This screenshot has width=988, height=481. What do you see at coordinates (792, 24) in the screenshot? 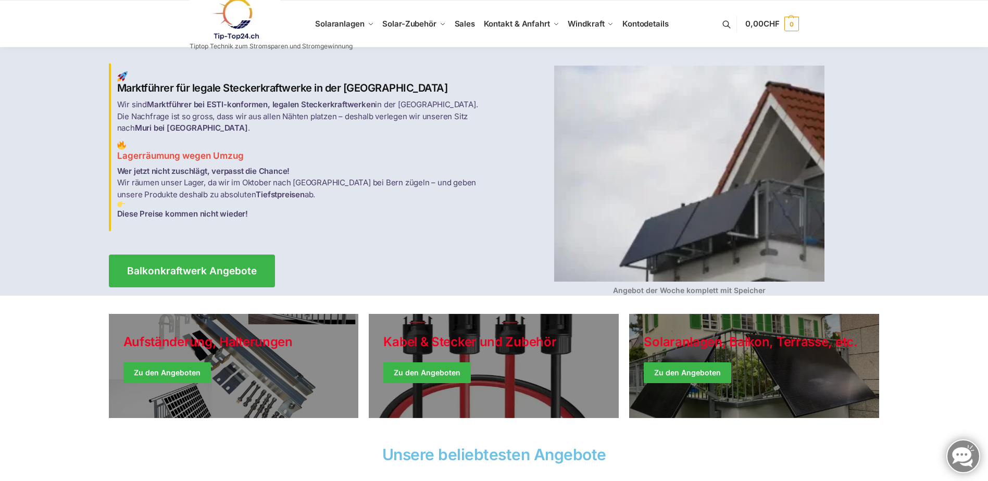
I see `span: 0` at bounding box center [792, 24].